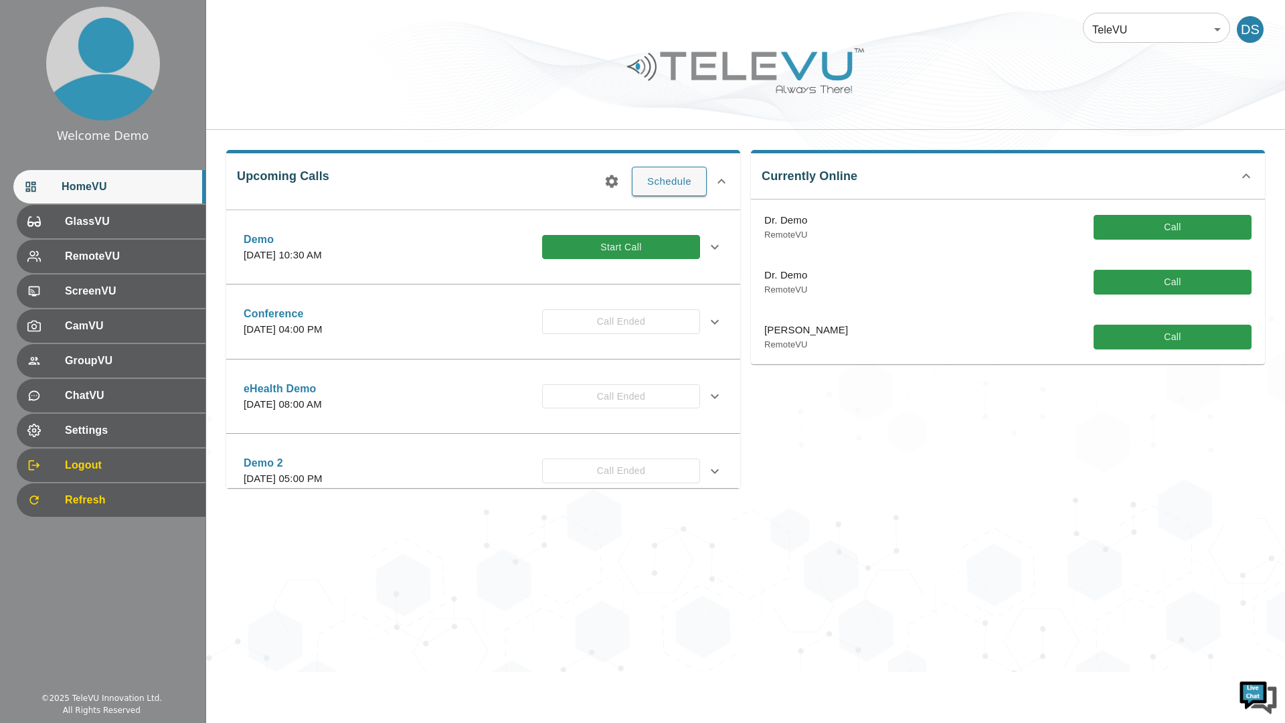  Describe the element at coordinates (102, 710) in the screenshot. I see `div: All Rights Reserved` at that location.